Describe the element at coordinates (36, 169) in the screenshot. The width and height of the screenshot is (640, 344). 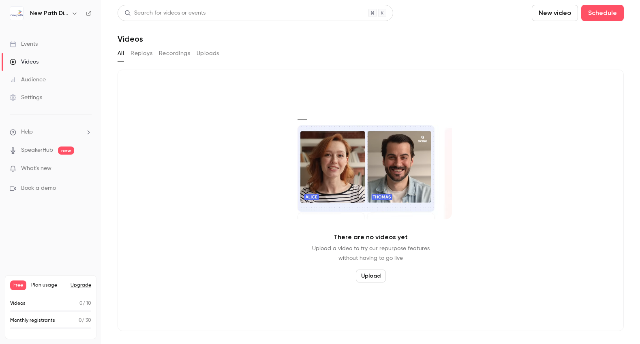
I see `span: What's new` at that location.